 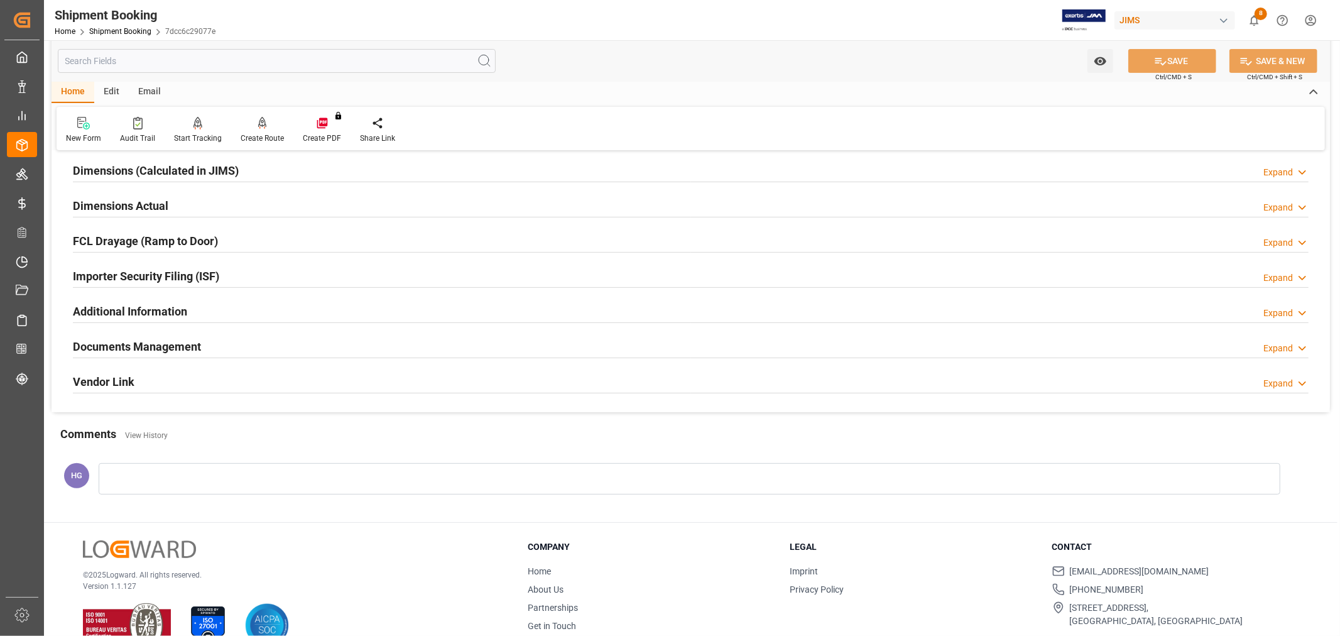 I want to click on input: Search Fields, so click(x=276, y=61).